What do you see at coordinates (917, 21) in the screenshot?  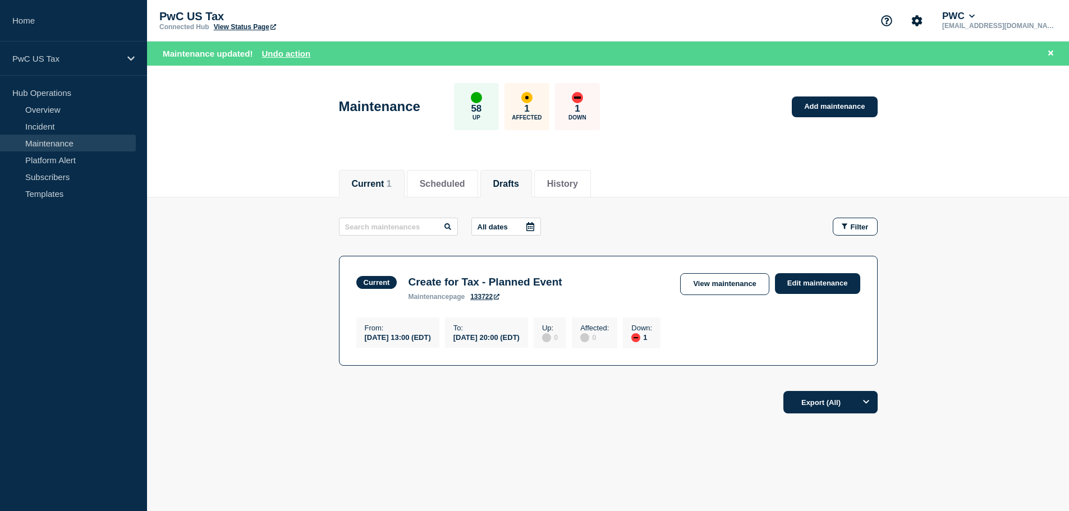 I see `button: Account settings` at bounding box center [917, 21].